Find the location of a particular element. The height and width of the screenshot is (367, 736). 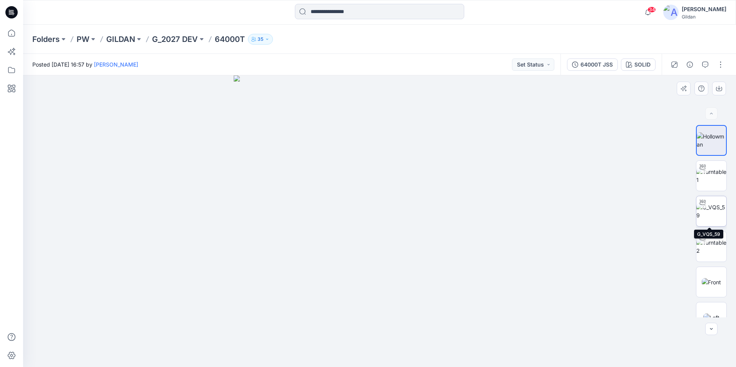

img: Hollowman is located at coordinates (711, 140).